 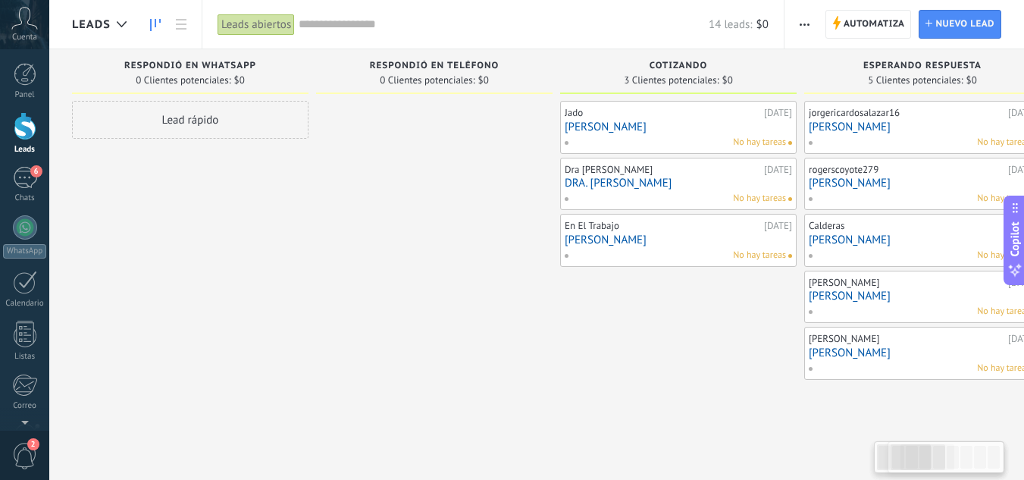 I want to click on div: Jado, so click(x=662, y=113).